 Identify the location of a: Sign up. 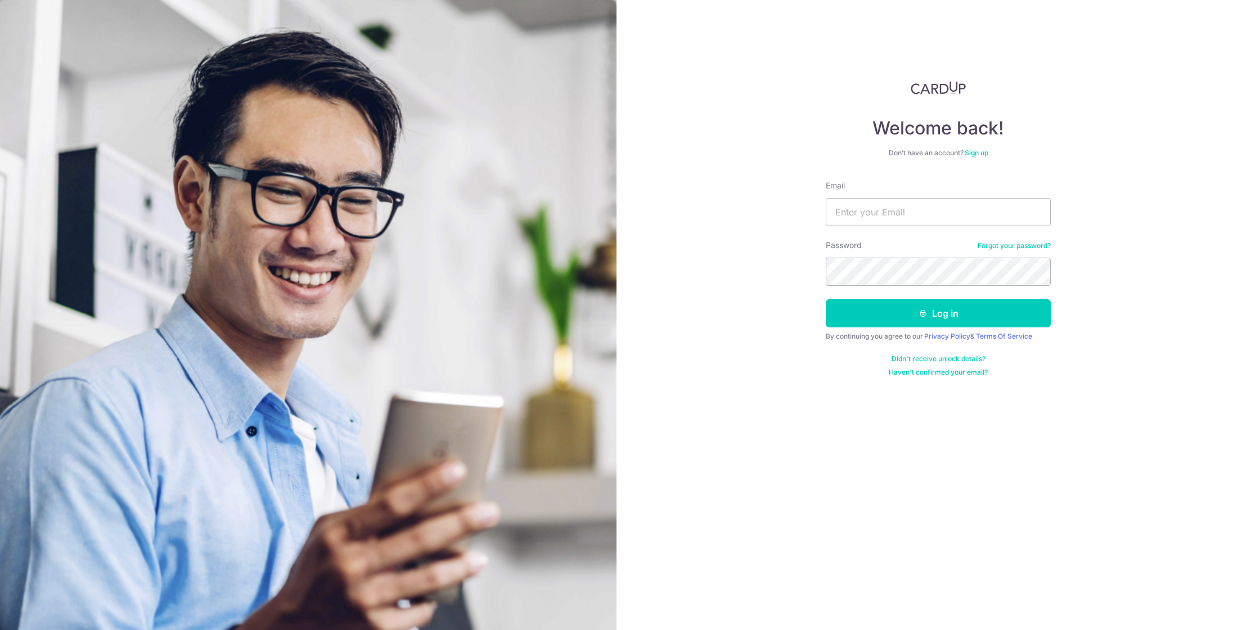
(976, 152).